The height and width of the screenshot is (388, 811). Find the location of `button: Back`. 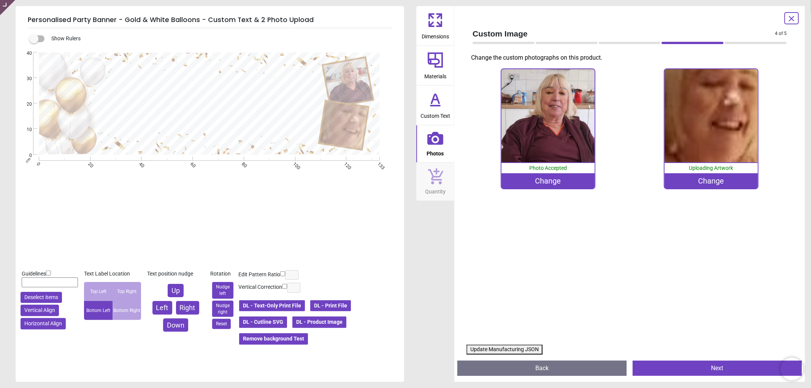

button: Back is located at coordinates (542, 368).